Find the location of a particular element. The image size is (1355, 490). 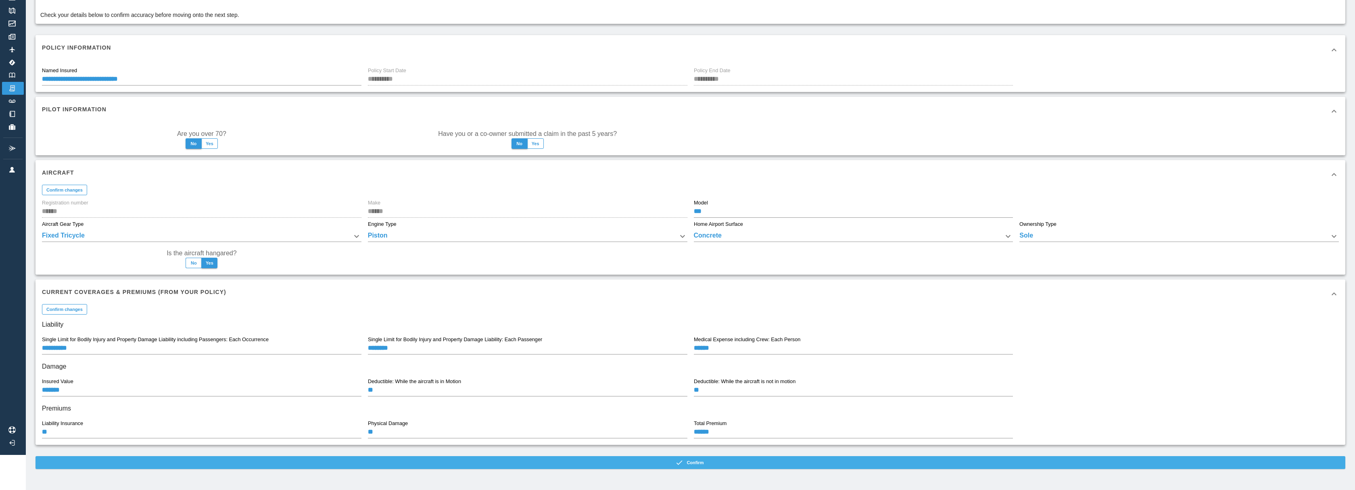

label: Make is located at coordinates (374, 203).